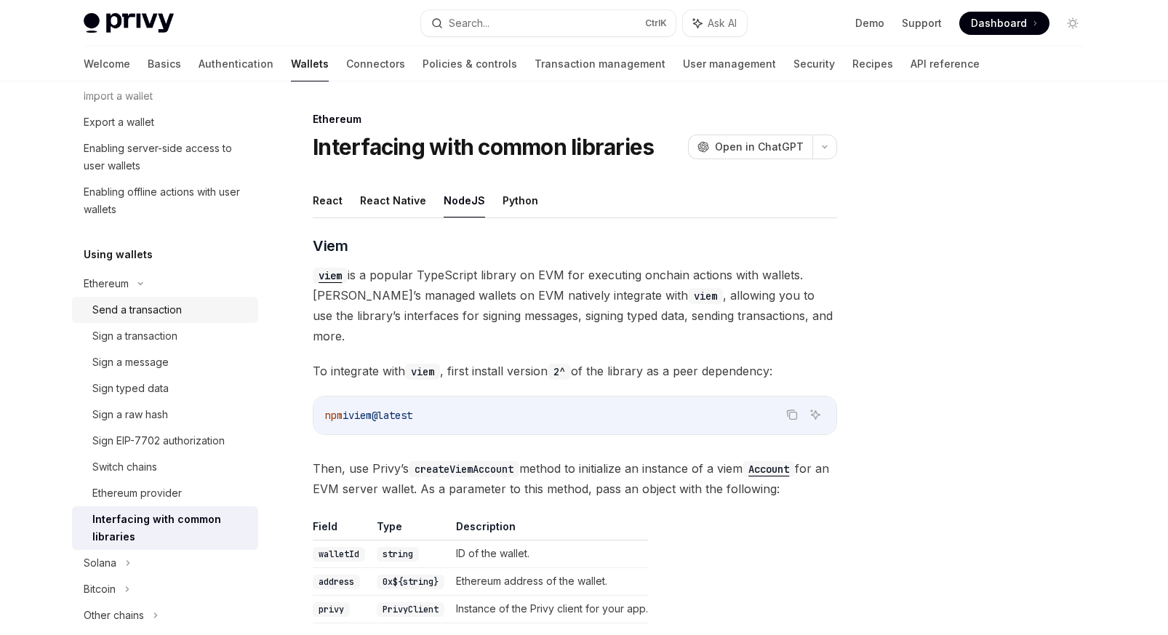 The width and height of the screenshot is (1168, 635). I want to click on a: Switch chains, so click(165, 467).